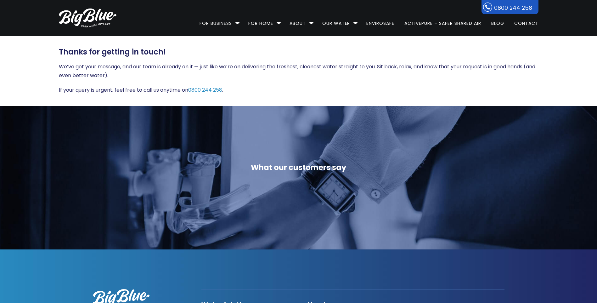 The height and width of the screenshot is (303, 597). What do you see at coordinates (205, 90) in the screenshot?
I see `a: 0800 244 258` at bounding box center [205, 90].